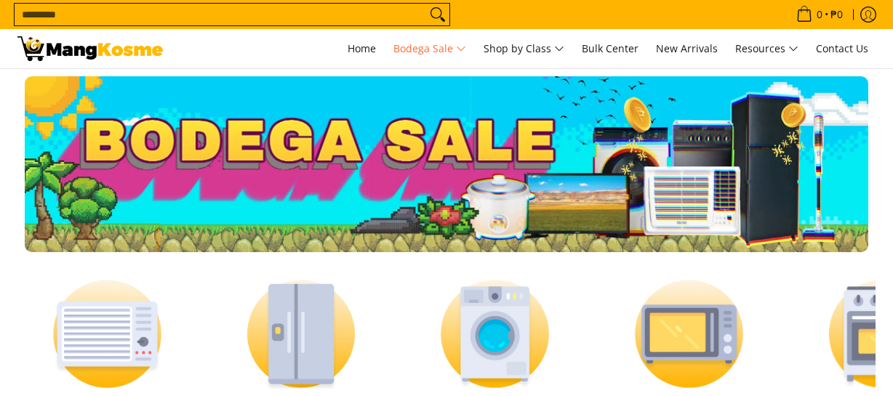  I want to click on span: New Arrivals, so click(686, 48).